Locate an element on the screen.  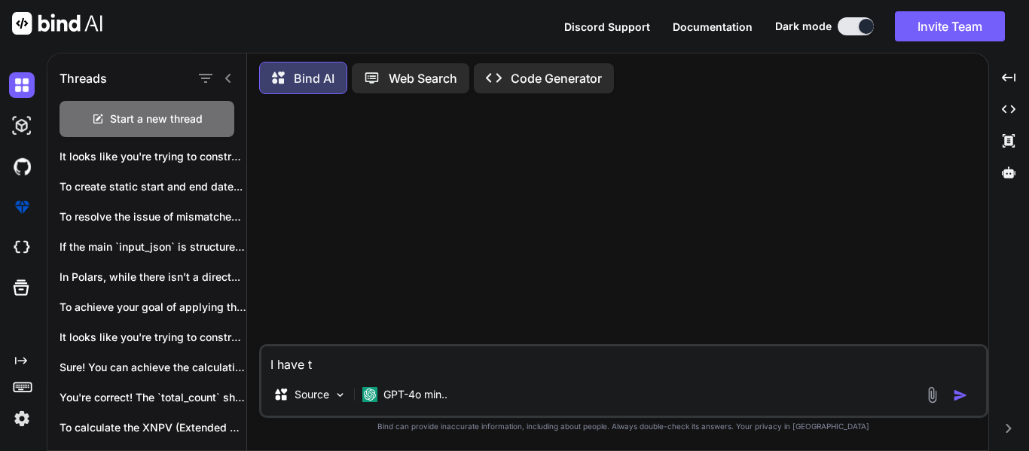
img: GPT-4o mini is located at coordinates (370, 395).